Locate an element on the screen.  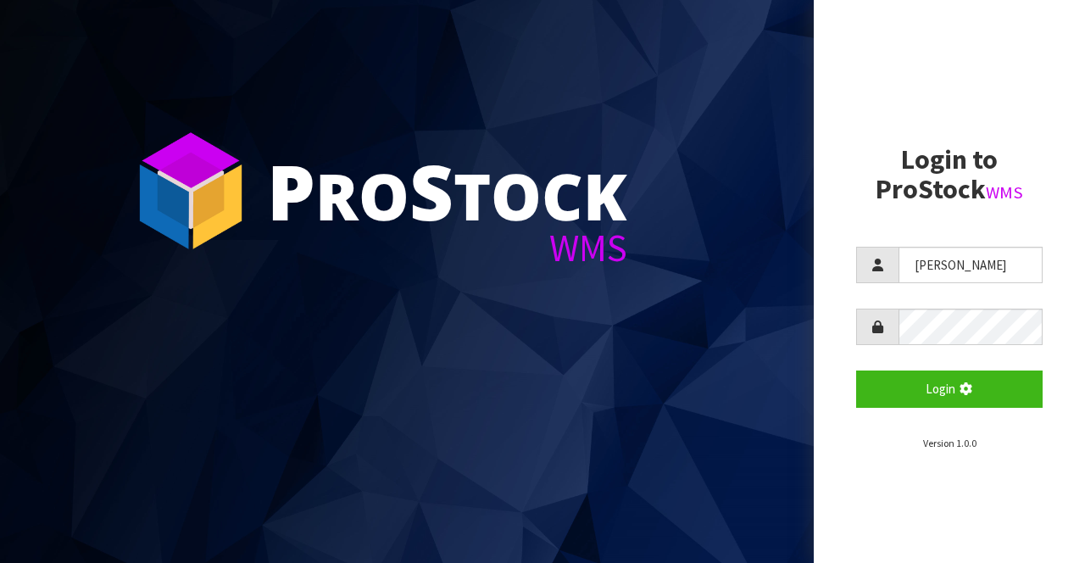
img: ProStock Cube is located at coordinates (191, 191).